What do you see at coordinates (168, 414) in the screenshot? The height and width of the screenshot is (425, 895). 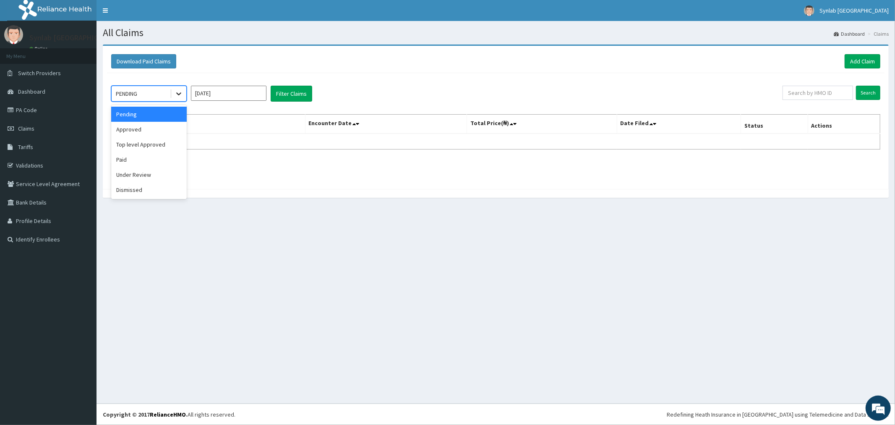 I see `a: RelianceHMO` at bounding box center [168, 414].